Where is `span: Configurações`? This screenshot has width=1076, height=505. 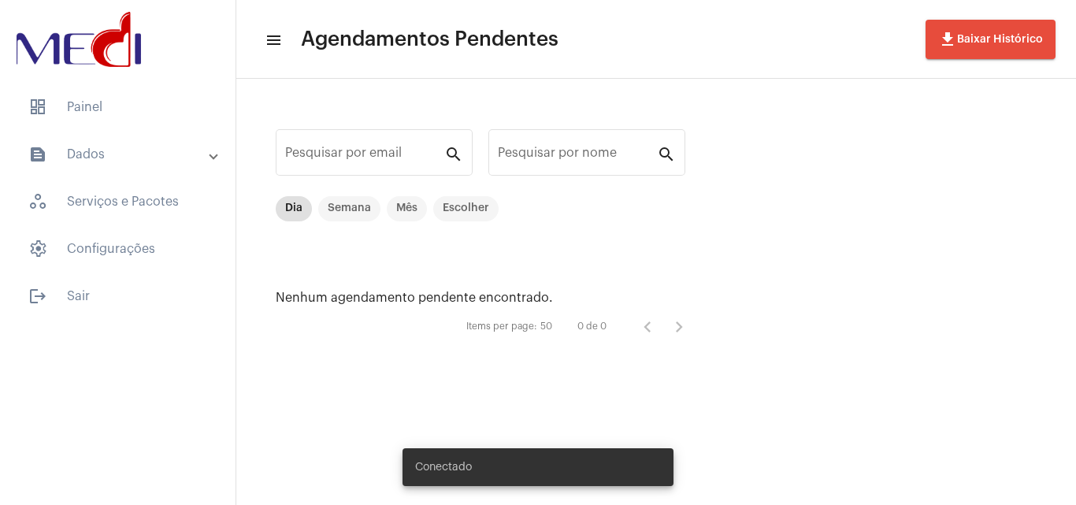 span: Configurações is located at coordinates (117, 249).